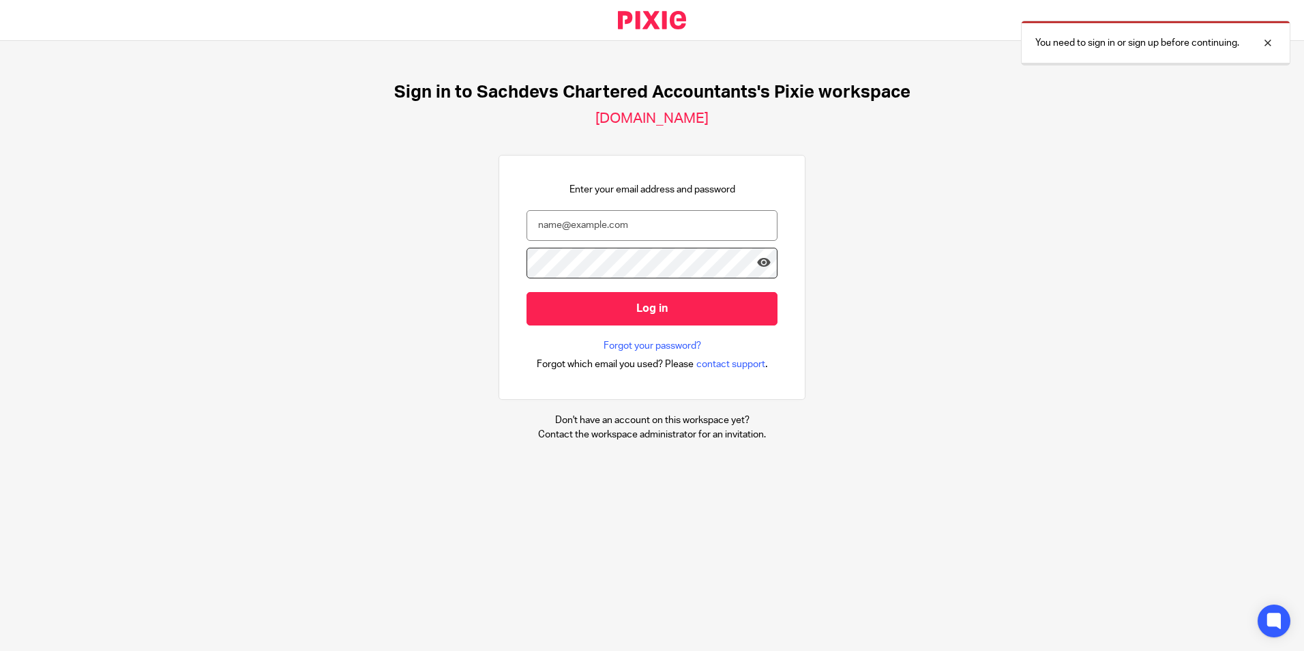  I want to click on p: Contact the workspace administrator for an invitation., so click(652, 434).